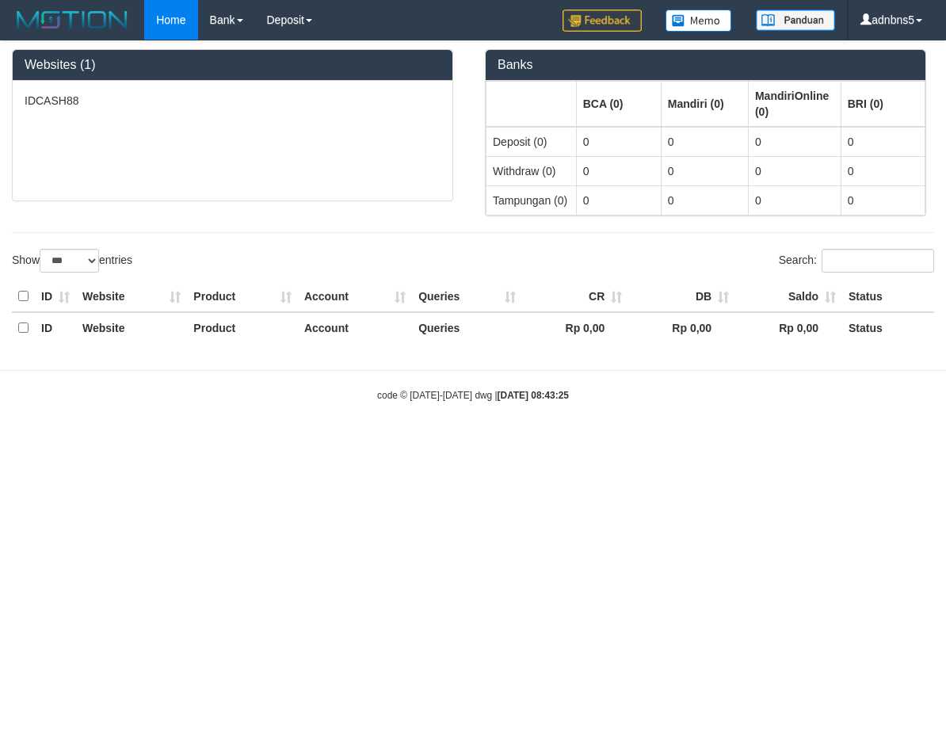 Image resolution: width=946 pixels, height=748 pixels. I want to click on td: Deposit (0), so click(531, 142).